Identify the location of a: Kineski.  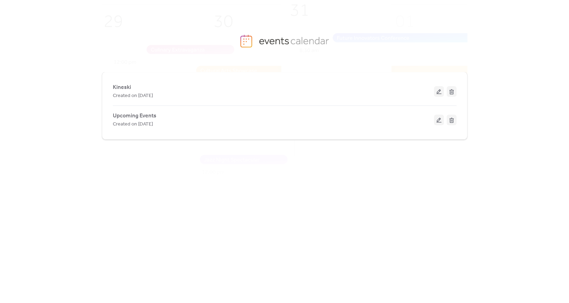
(122, 87).